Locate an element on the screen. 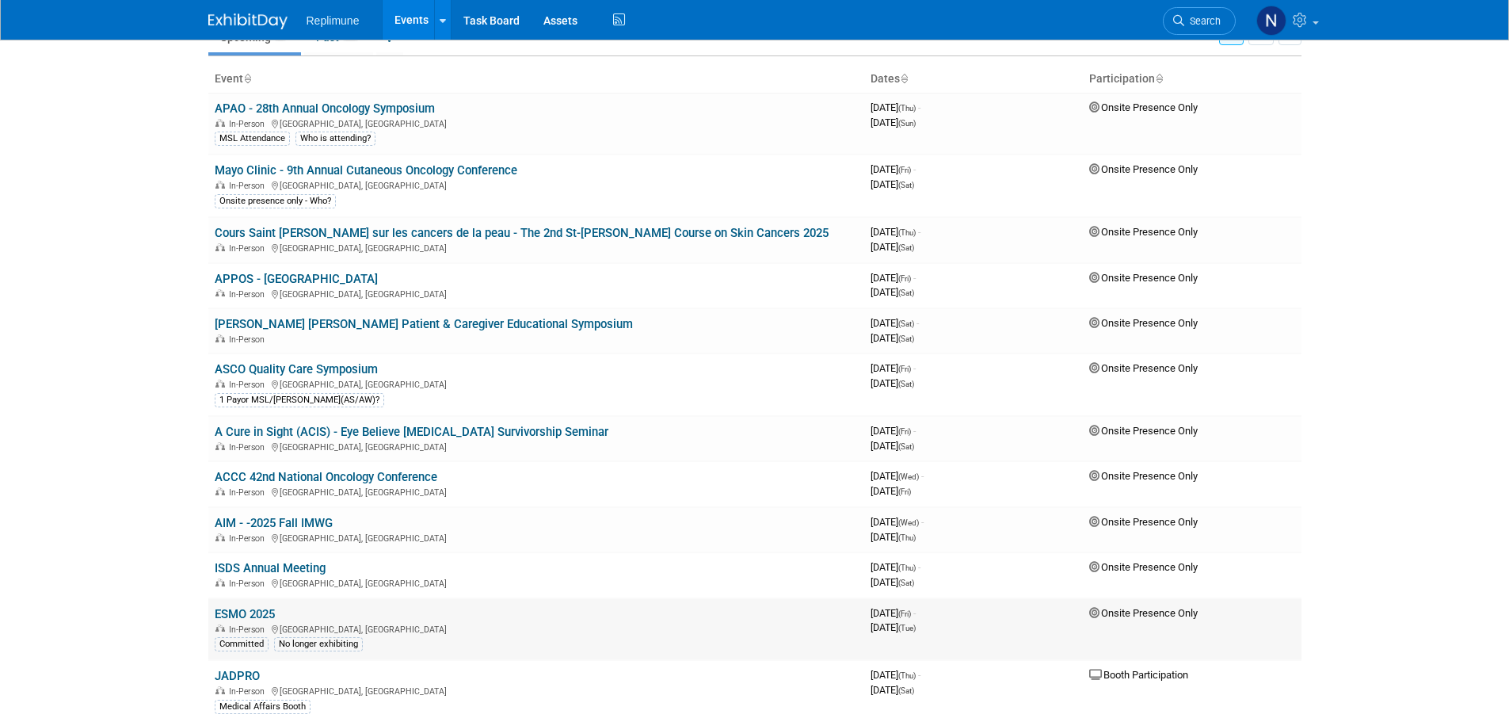 The width and height of the screenshot is (1509, 722). img: Nicole Schaeffner is located at coordinates (1272, 21).